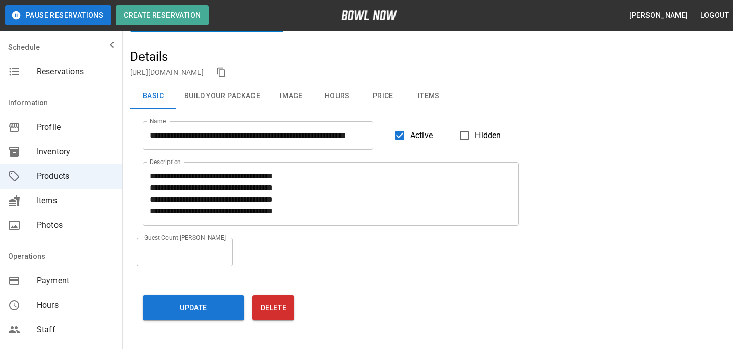 The image size is (733, 349). What do you see at coordinates (221, 72) in the screenshot?
I see `button: copy link` at bounding box center [221, 72].